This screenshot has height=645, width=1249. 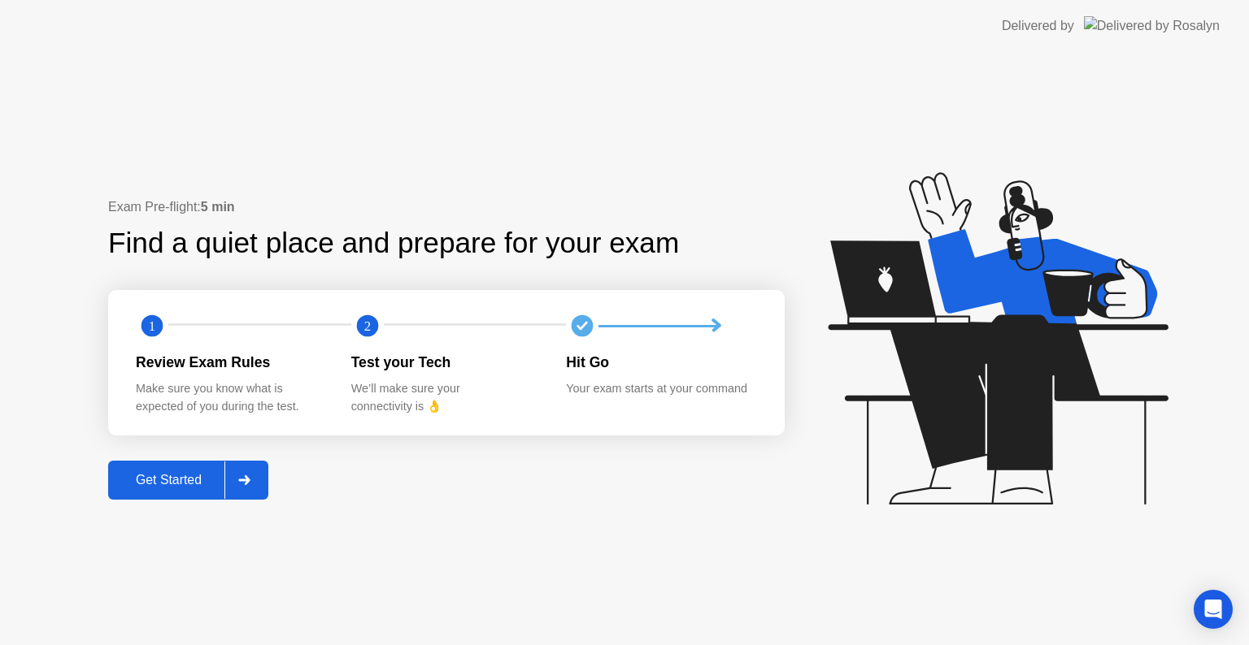 I want to click on img: Delivered by Rosalyn, so click(x=1151, y=25).